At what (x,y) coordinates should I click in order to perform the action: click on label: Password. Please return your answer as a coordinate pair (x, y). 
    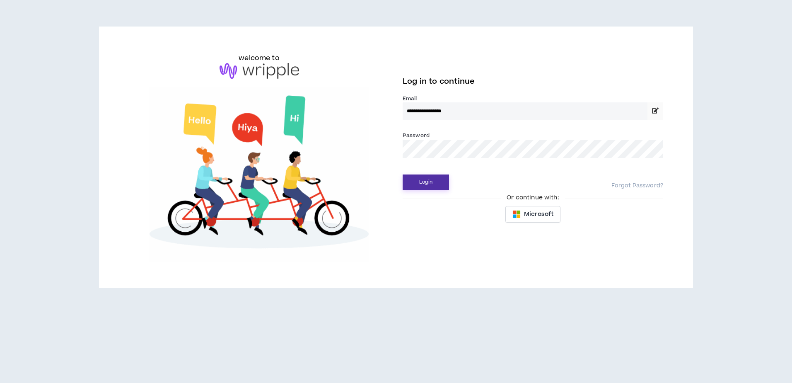
    Looking at the image, I should click on (416, 135).